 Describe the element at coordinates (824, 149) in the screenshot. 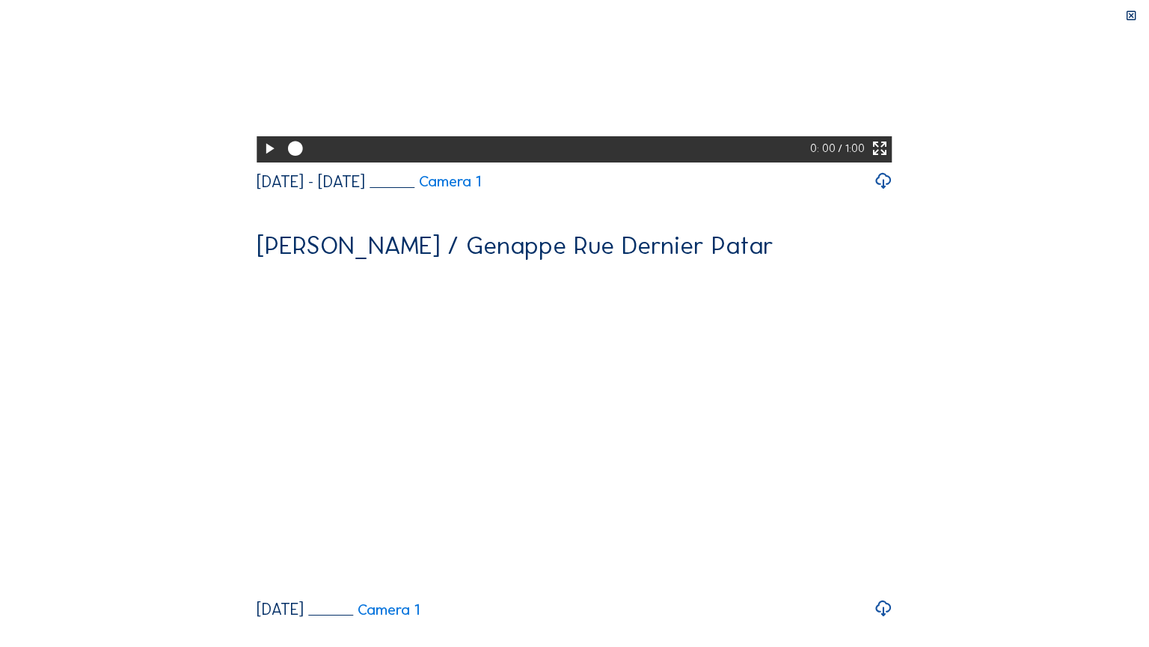

I see `div: 0: 00` at that location.